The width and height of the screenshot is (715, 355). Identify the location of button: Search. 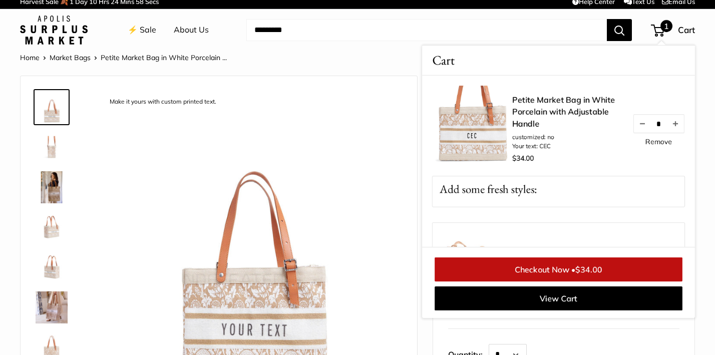
(619, 30).